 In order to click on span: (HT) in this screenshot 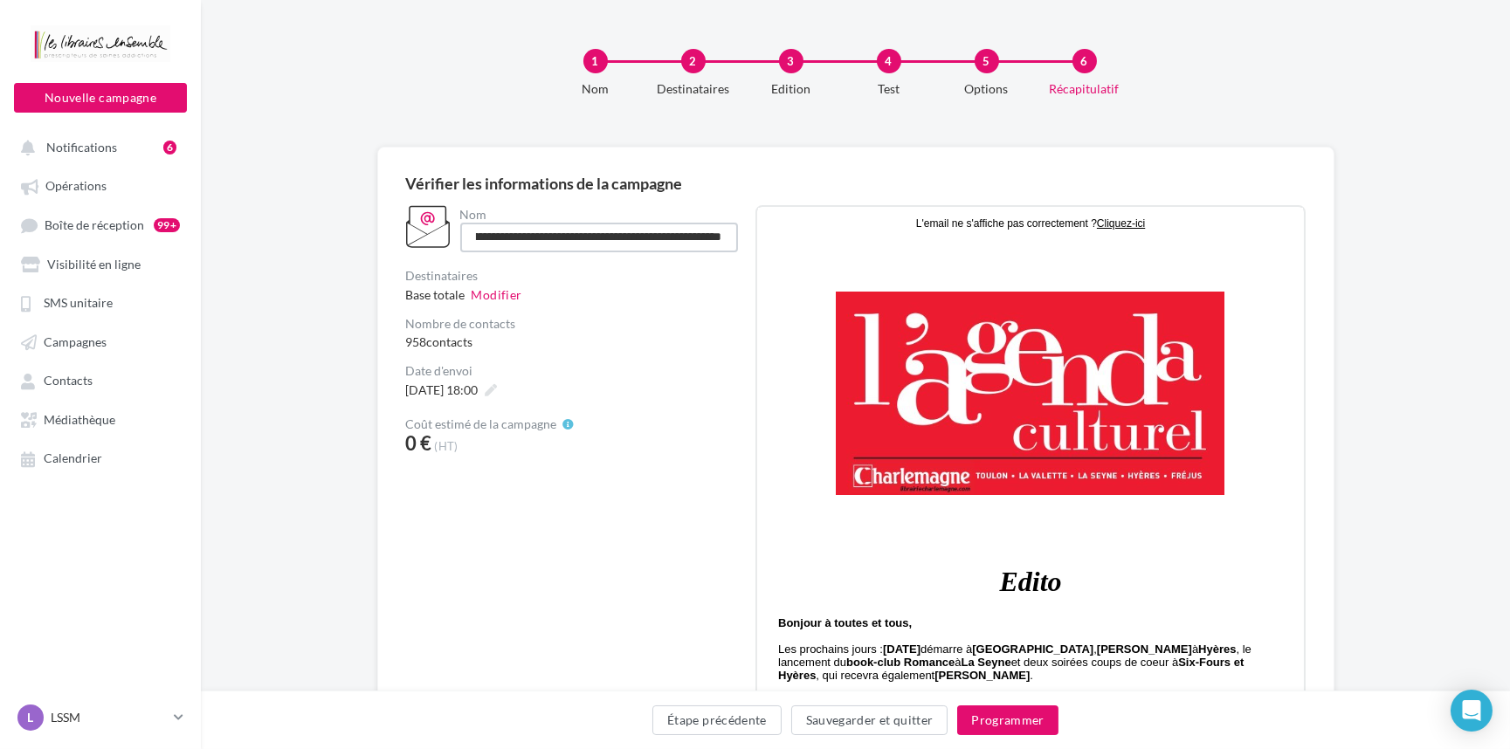, I will do `click(446, 446)`.